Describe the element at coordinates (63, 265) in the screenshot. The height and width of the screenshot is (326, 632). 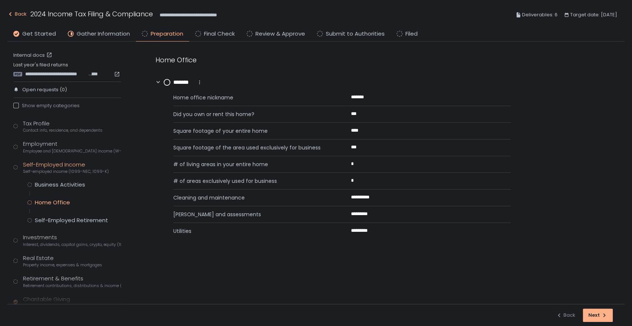
I see `span: Property income, expenses & mortgages` at that location.